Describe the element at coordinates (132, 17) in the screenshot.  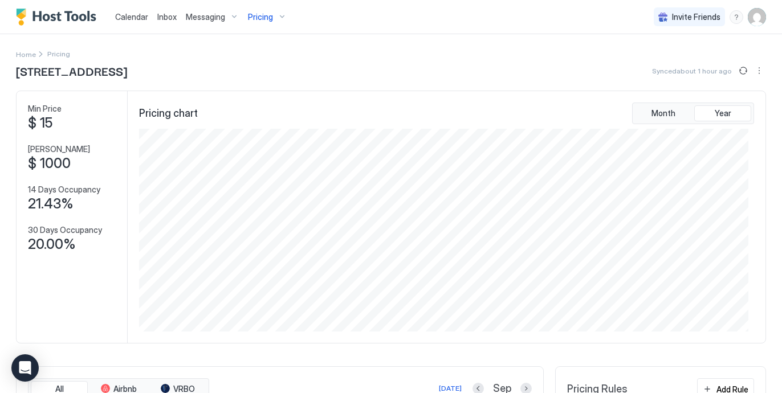
I see `a: Calendar` at that location.